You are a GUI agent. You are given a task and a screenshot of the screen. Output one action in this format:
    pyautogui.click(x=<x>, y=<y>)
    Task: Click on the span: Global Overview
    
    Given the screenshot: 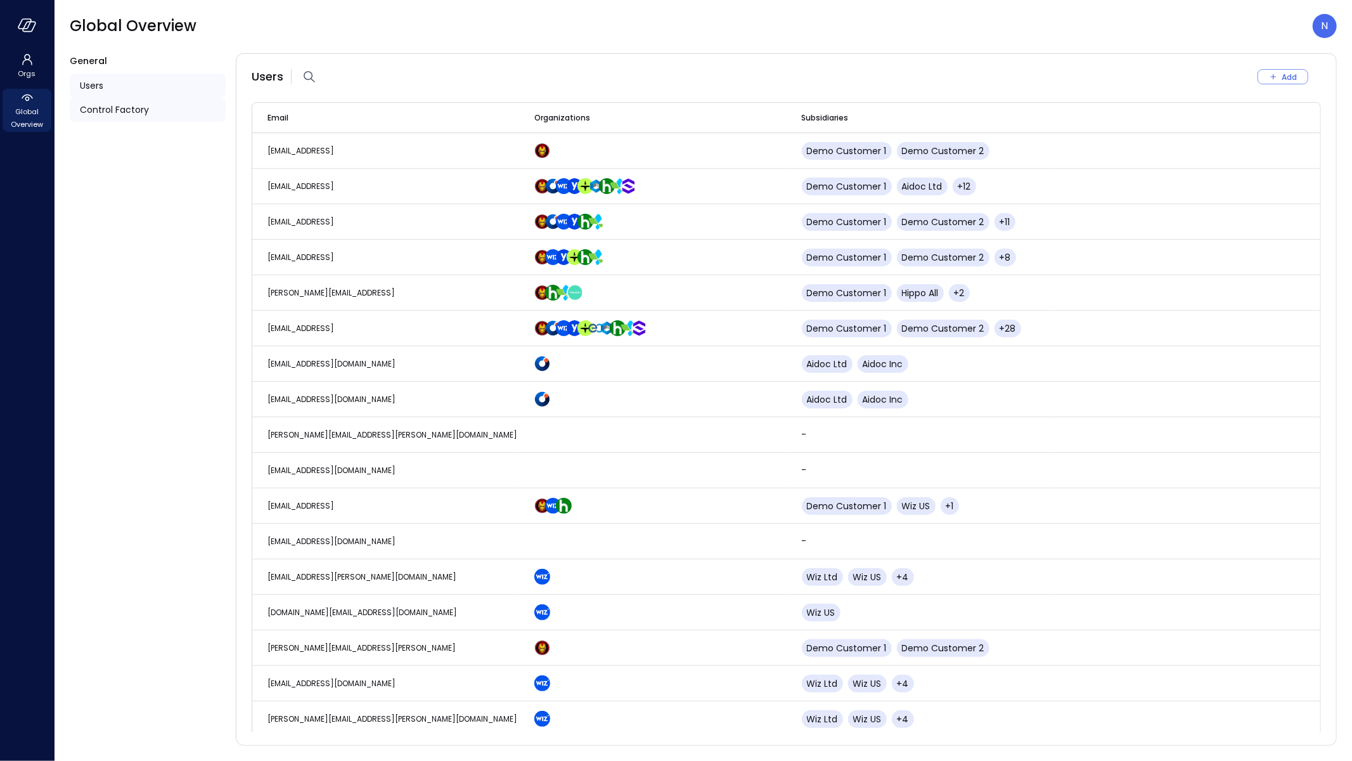 What is the action you would take?
    pyautogui.click(x=27, y=118)
    